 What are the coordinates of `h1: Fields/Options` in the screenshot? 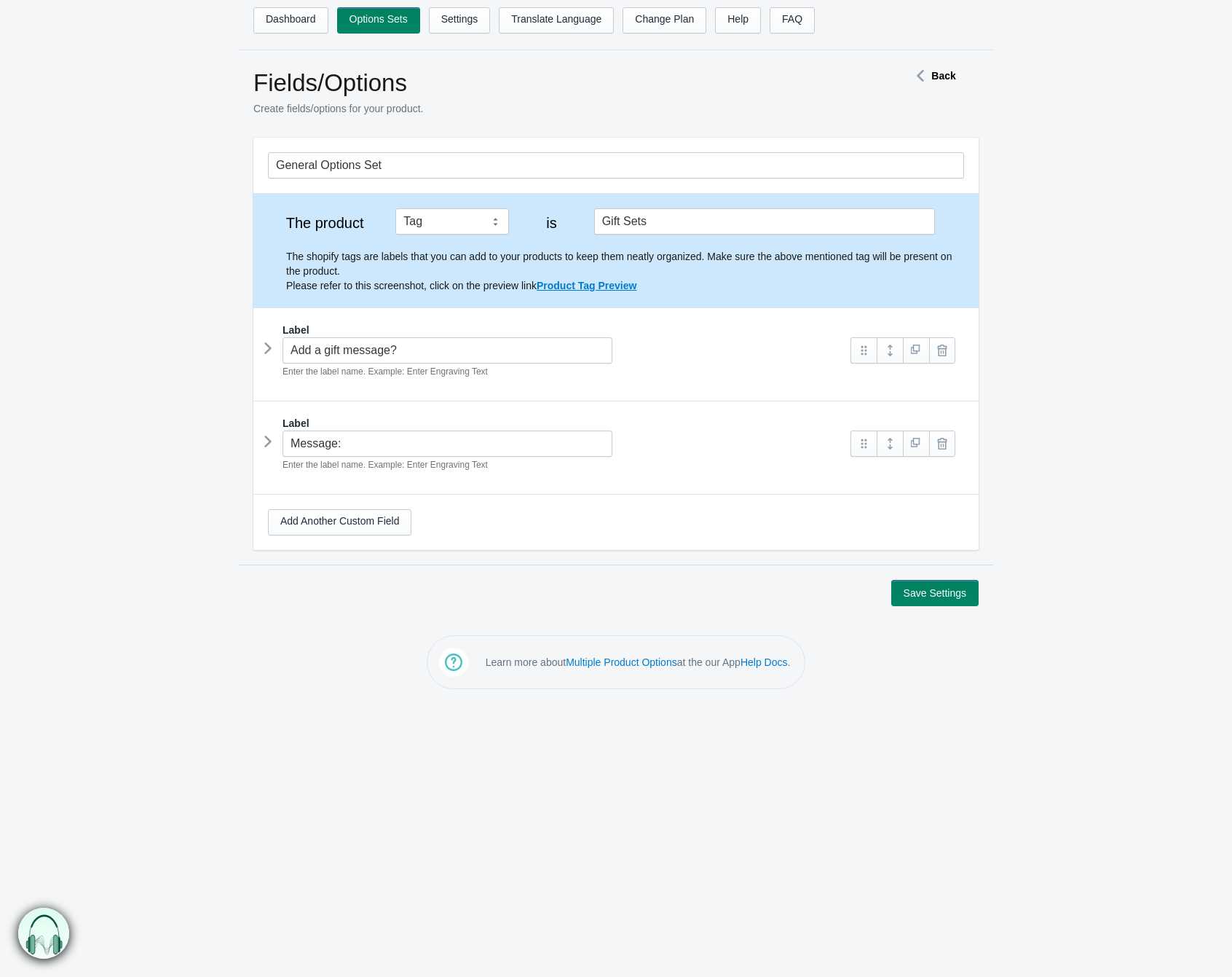 It's located at (556, 83).